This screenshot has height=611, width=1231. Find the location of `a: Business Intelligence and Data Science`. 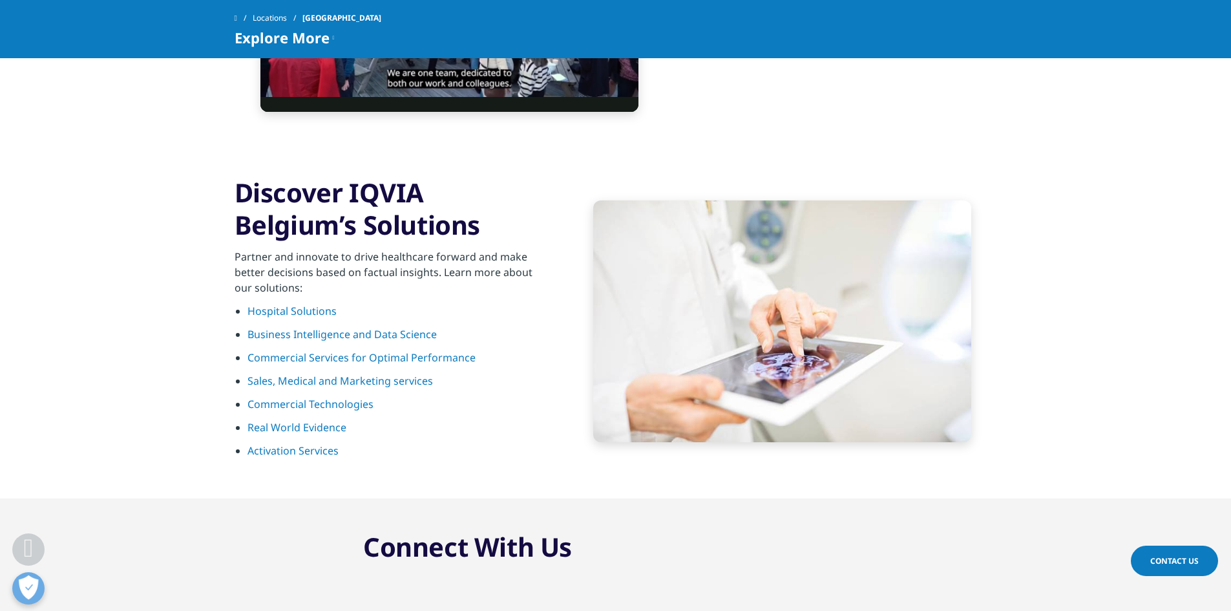

a: Business Intelligence and Data Science is located at coordinates (342, 334).